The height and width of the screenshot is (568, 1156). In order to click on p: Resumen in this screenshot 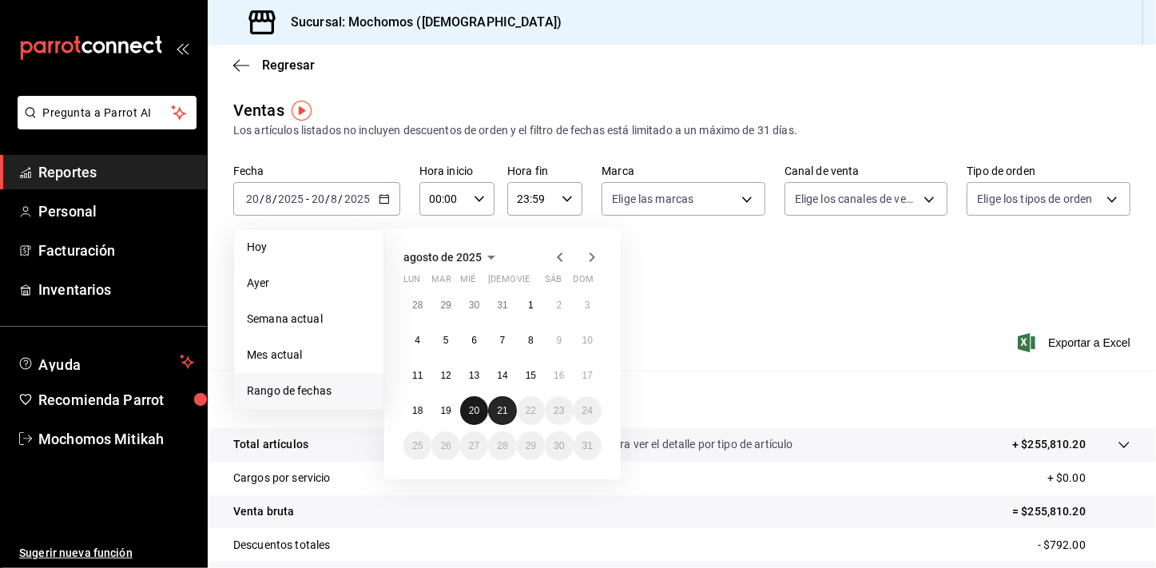, I will do `click(682, 399)`.